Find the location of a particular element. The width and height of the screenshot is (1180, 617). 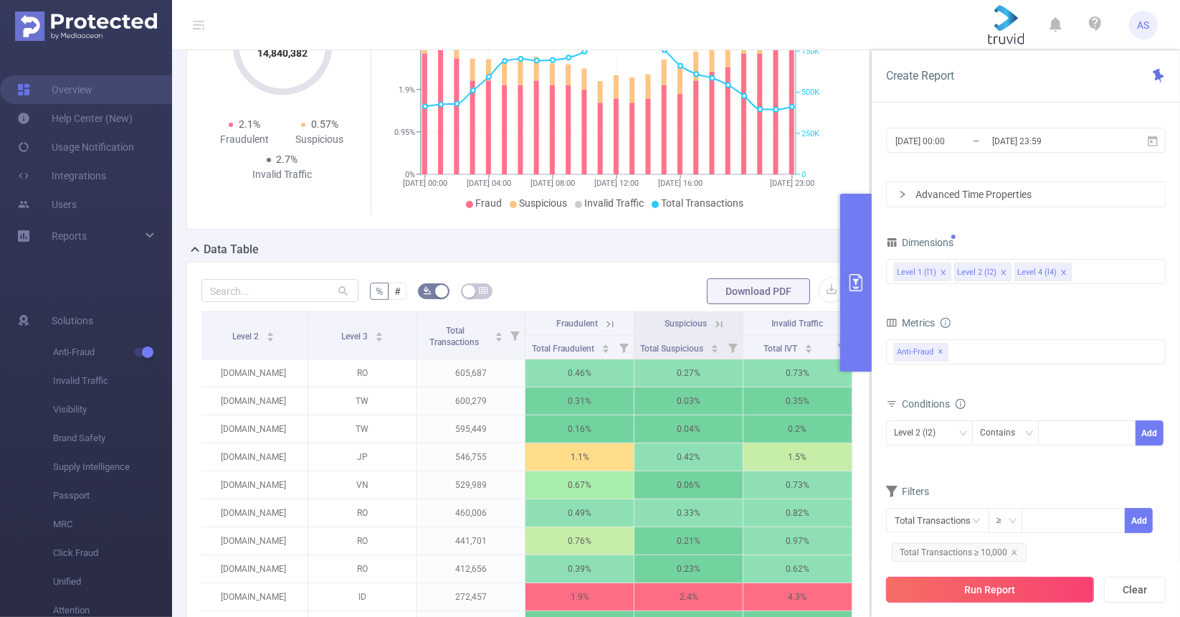

div: Fraudulent is located at coordinates (245, 139).